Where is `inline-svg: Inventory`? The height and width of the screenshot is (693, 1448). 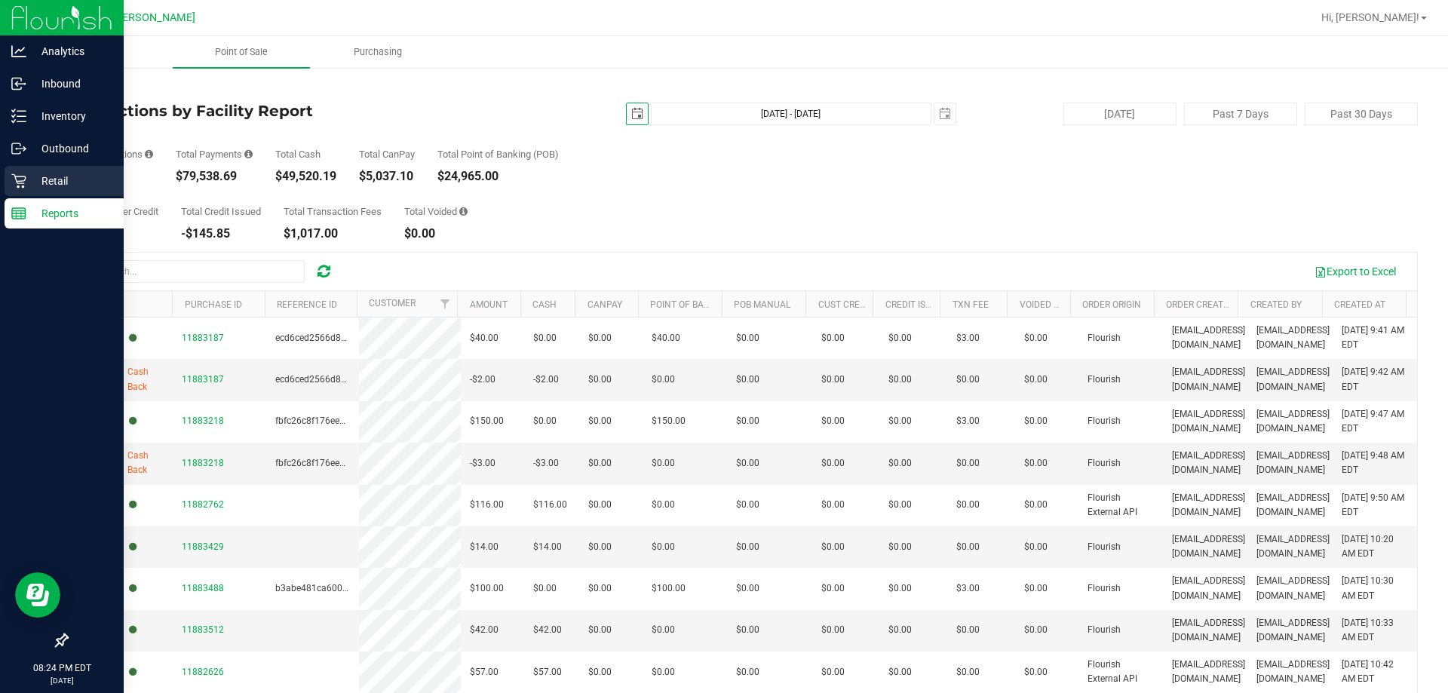
inline-svg: Inventory is located at coordinates (19, 116).